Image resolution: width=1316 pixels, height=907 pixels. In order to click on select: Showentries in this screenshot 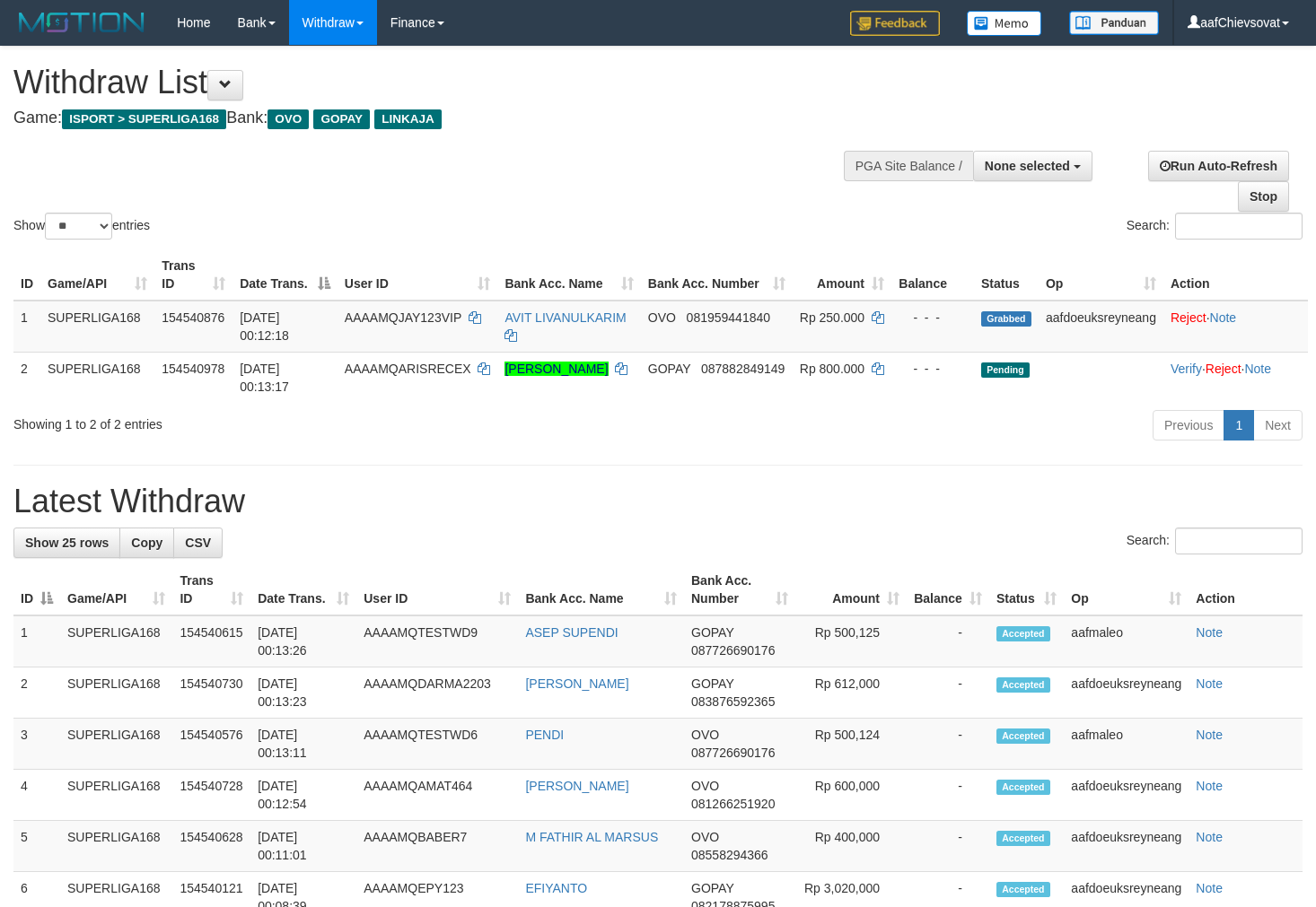, I will do `click(78, 226)`.